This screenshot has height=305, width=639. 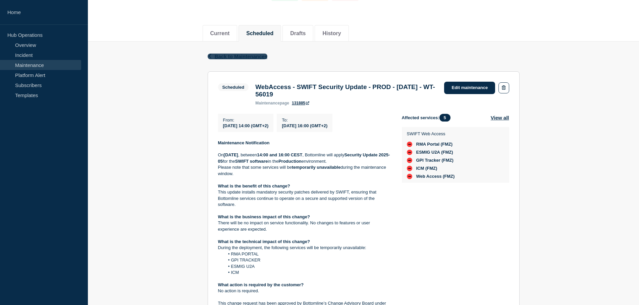 What do you see at coordinates (469, 88) in the screenshot?
I see `a: Edit maintenance` at bounding box center [469, 88].